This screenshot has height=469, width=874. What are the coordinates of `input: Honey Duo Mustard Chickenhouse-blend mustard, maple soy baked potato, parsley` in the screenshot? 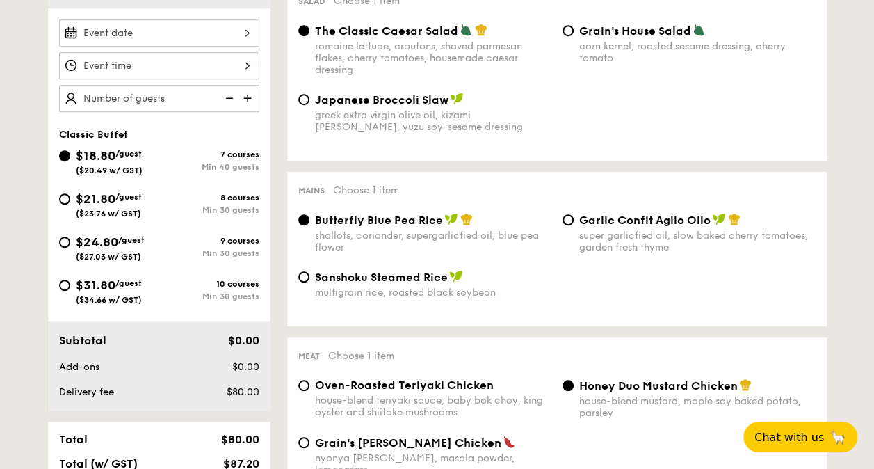 It's located at (568, 385).